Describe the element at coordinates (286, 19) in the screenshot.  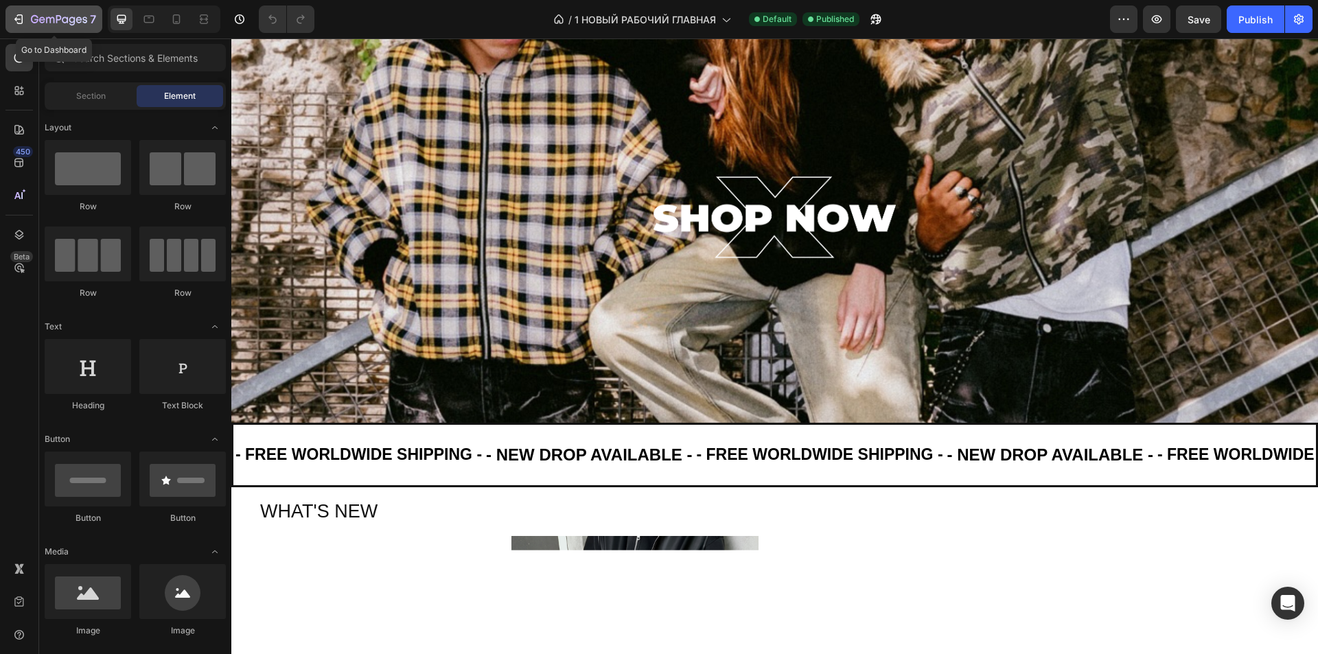
I see `div: Undo/Redo` at that location.